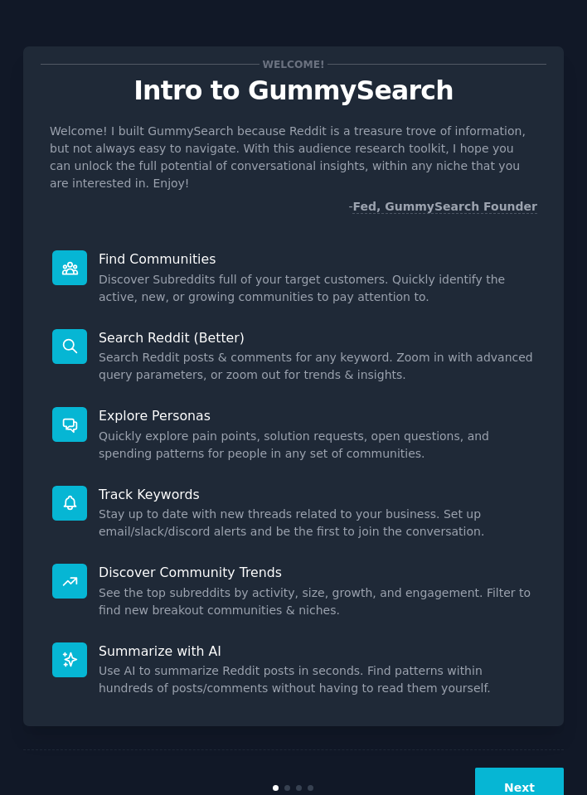 The height and width of the screenshot is (795, 587). What do you see at coordinates (317, 445) in the screenshot?
I see `dd: Quickly explore pain points, solution requests, open questions, and spending patterns for people ...` at bounding box center [317, 445].